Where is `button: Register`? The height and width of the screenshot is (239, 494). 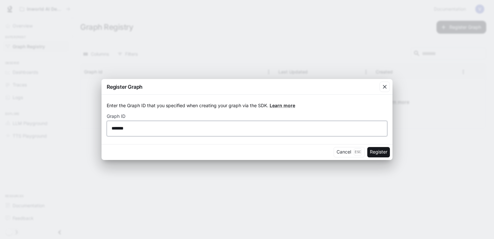
button: Register is located at coordinates (379, 152).